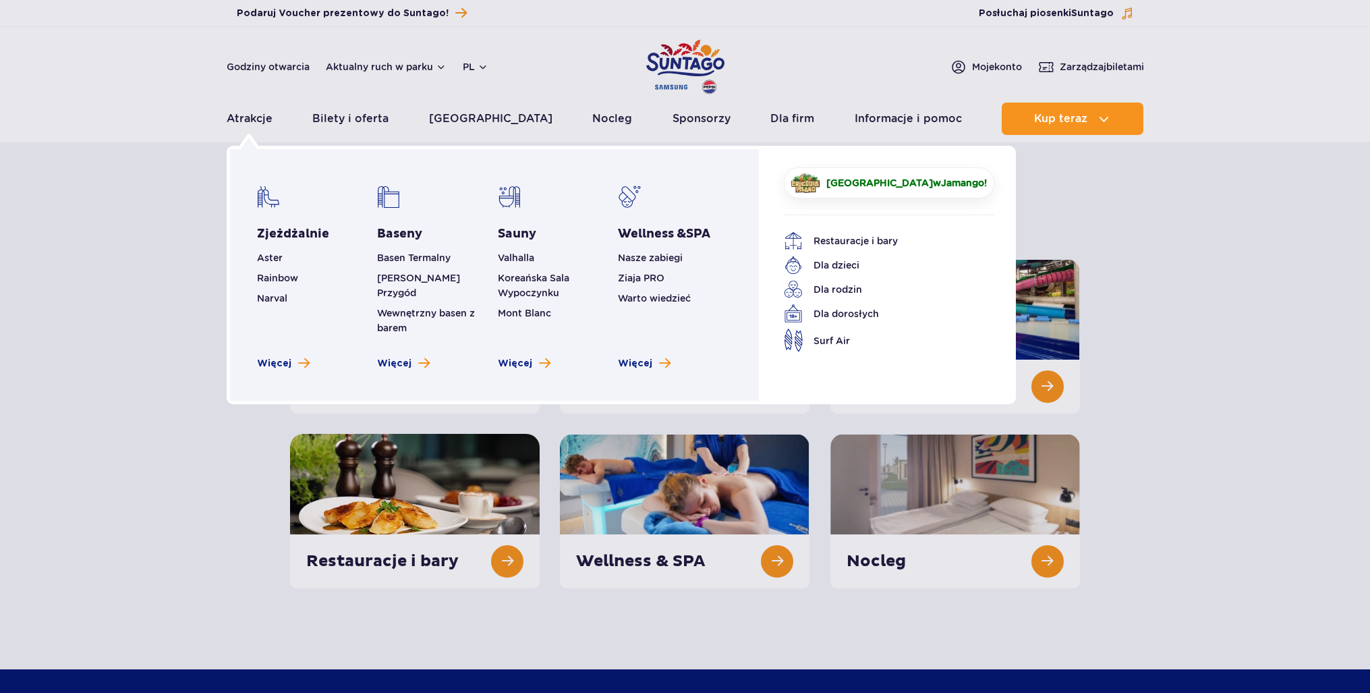  What do you see at coordinates (293, 234) in the screenshot?
I see `a: Zjeżdżalnie` at bounding box center [293, 234].